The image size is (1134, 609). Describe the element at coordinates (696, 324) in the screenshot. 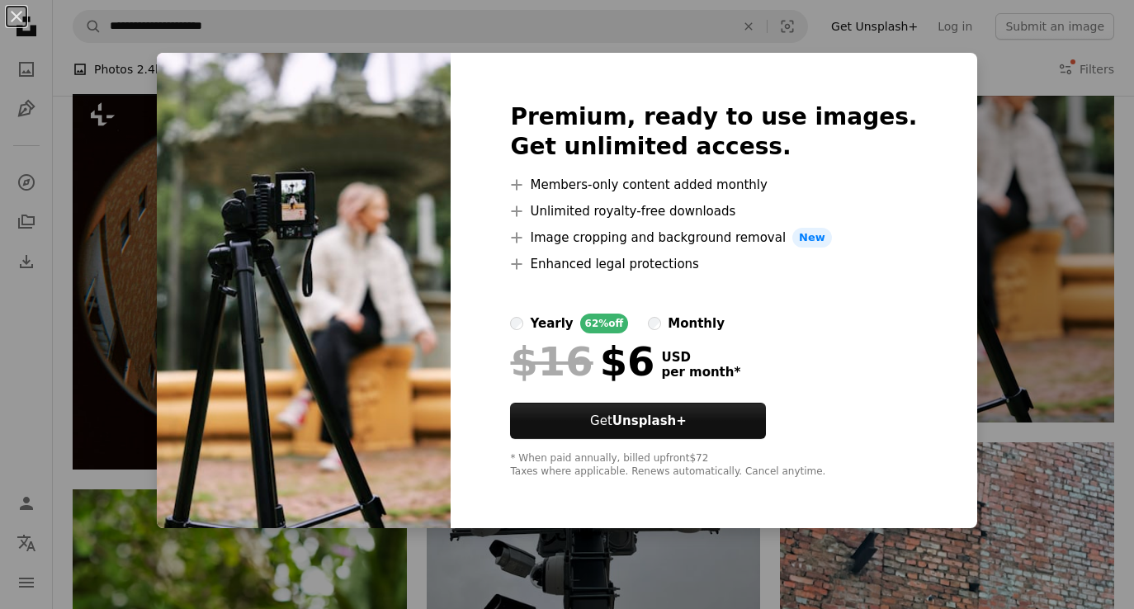

I see `div: monthly` at that location.